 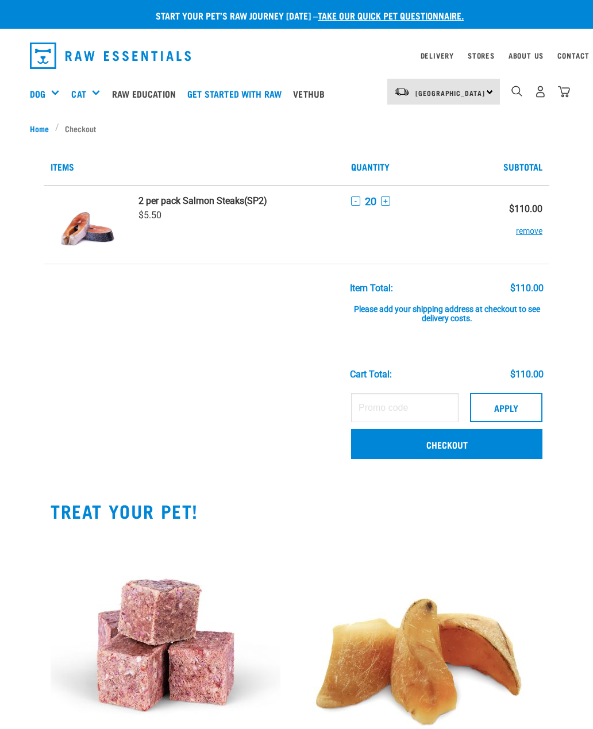 I want to click on td: $110.00, so click(x=522, y=225).